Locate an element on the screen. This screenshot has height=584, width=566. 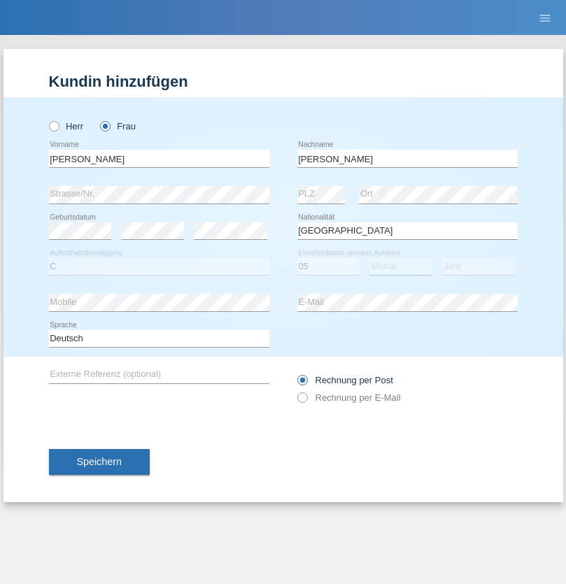
label: Frau is located at coordinates (117, 126).